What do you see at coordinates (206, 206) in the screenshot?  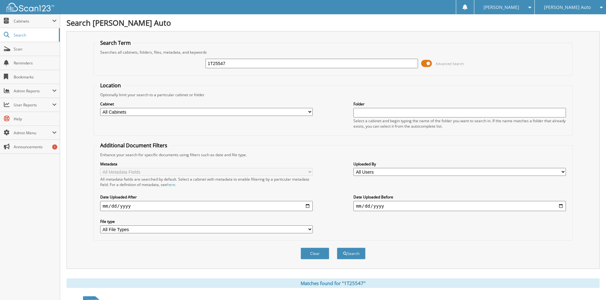 I see `input: start` at bounding box center [206, 206].